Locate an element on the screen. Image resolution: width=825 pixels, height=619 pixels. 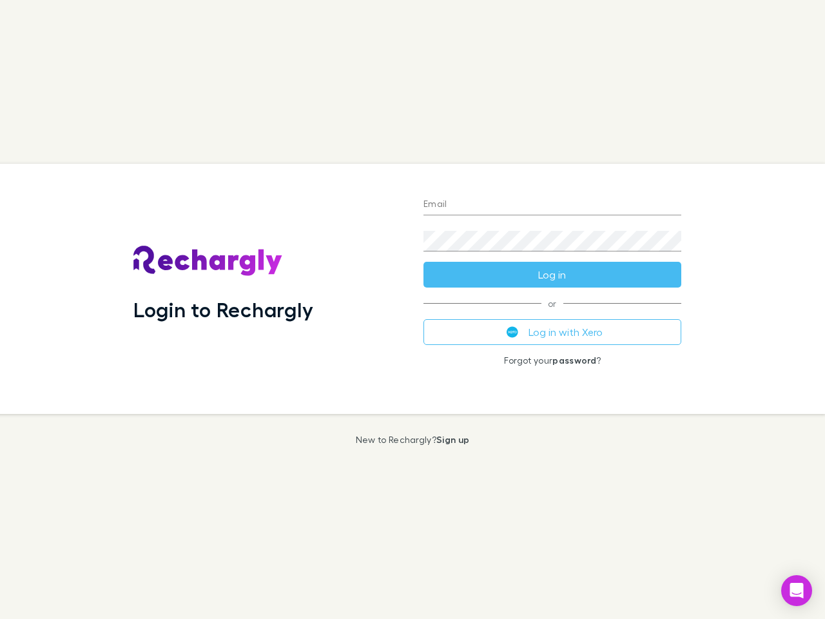
h1: Login to Rechargly is located at coordinates (223, 309).